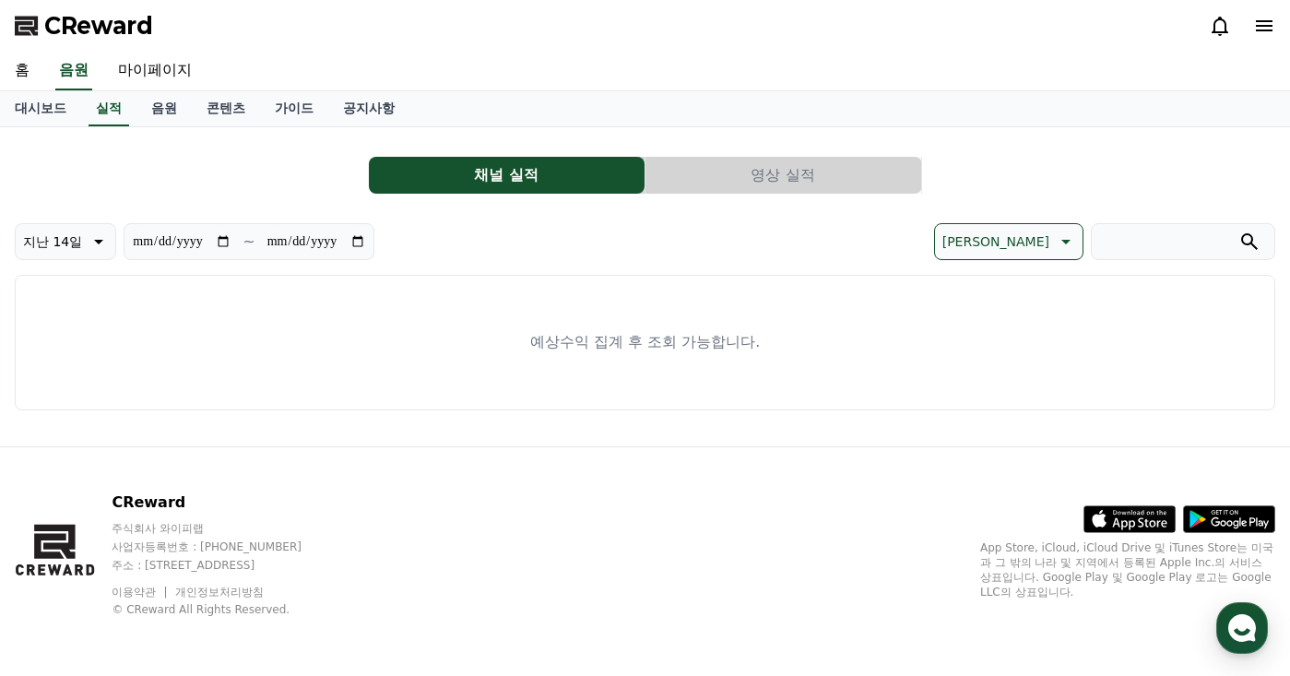 This screenshot has height=676, width=1290. I want to click on a: 이용약관, so click(140, 592).